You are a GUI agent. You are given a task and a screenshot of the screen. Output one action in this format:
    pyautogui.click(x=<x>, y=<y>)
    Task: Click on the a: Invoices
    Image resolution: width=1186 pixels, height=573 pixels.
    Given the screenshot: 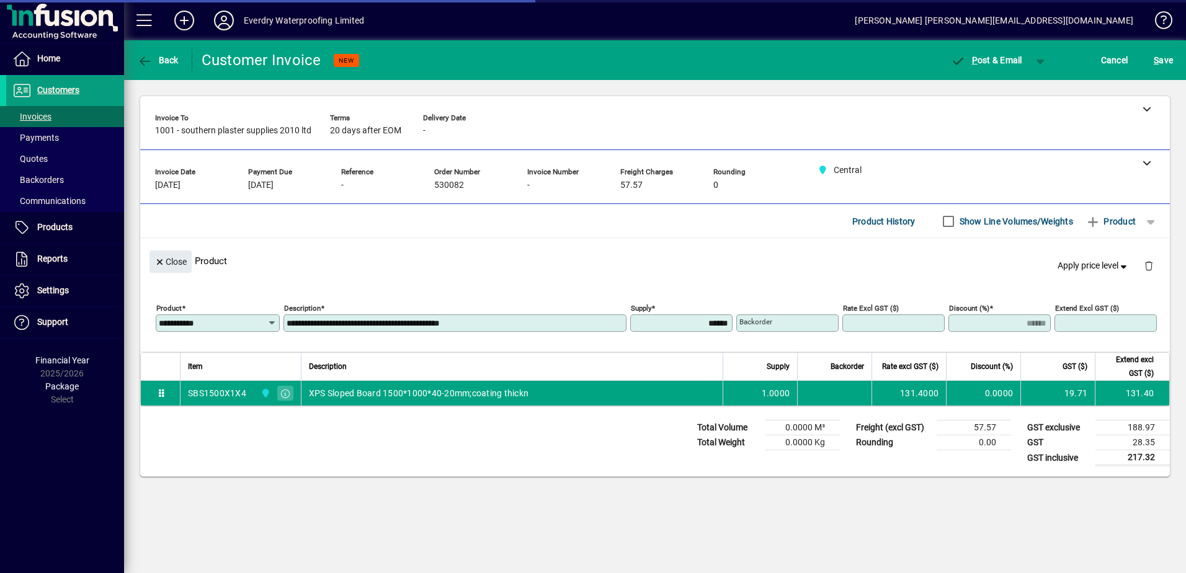 What is the action you would take?
    pyautogui.click(x=65, y=117)
    